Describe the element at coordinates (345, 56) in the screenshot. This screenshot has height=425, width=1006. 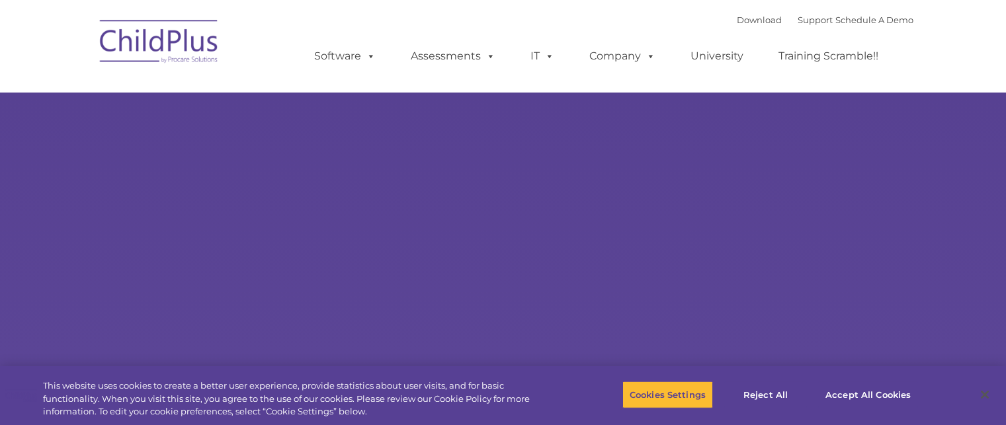
I see `a: Software` at that location.